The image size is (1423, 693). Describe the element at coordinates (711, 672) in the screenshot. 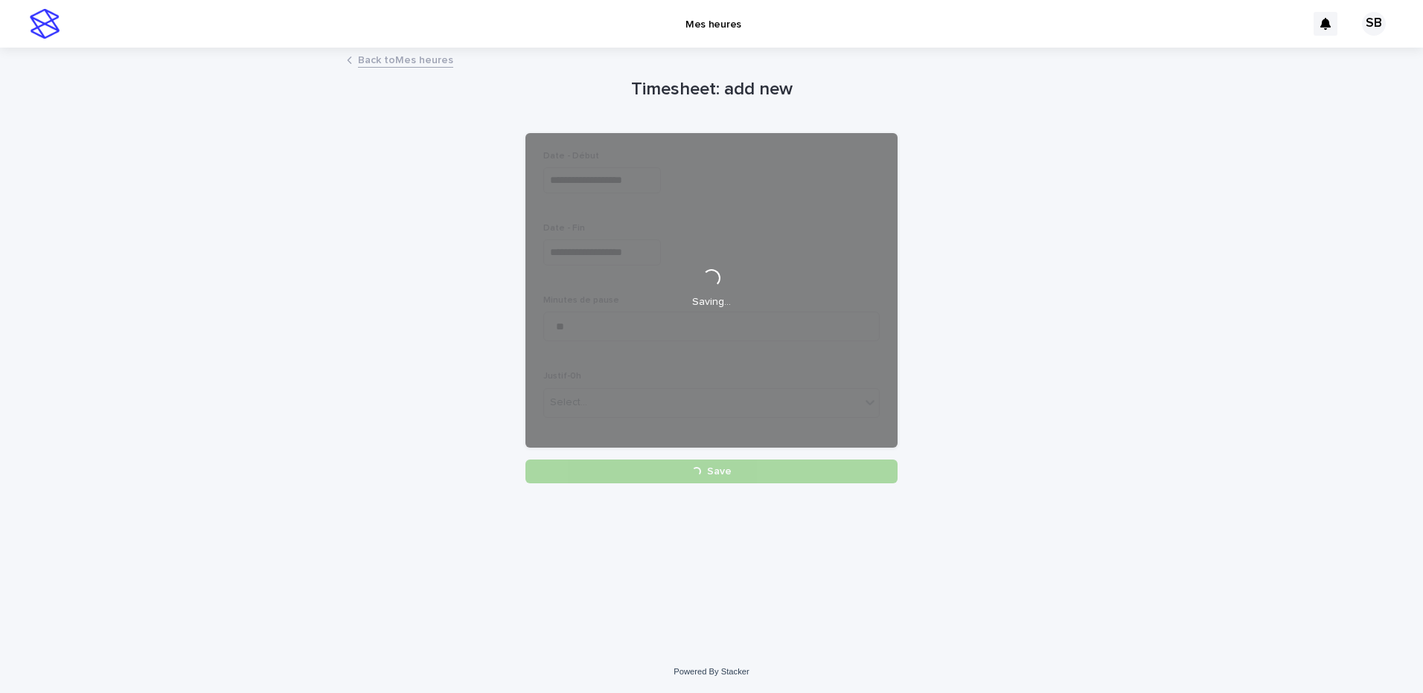

I see `a: Powered By Stacker` at that location.